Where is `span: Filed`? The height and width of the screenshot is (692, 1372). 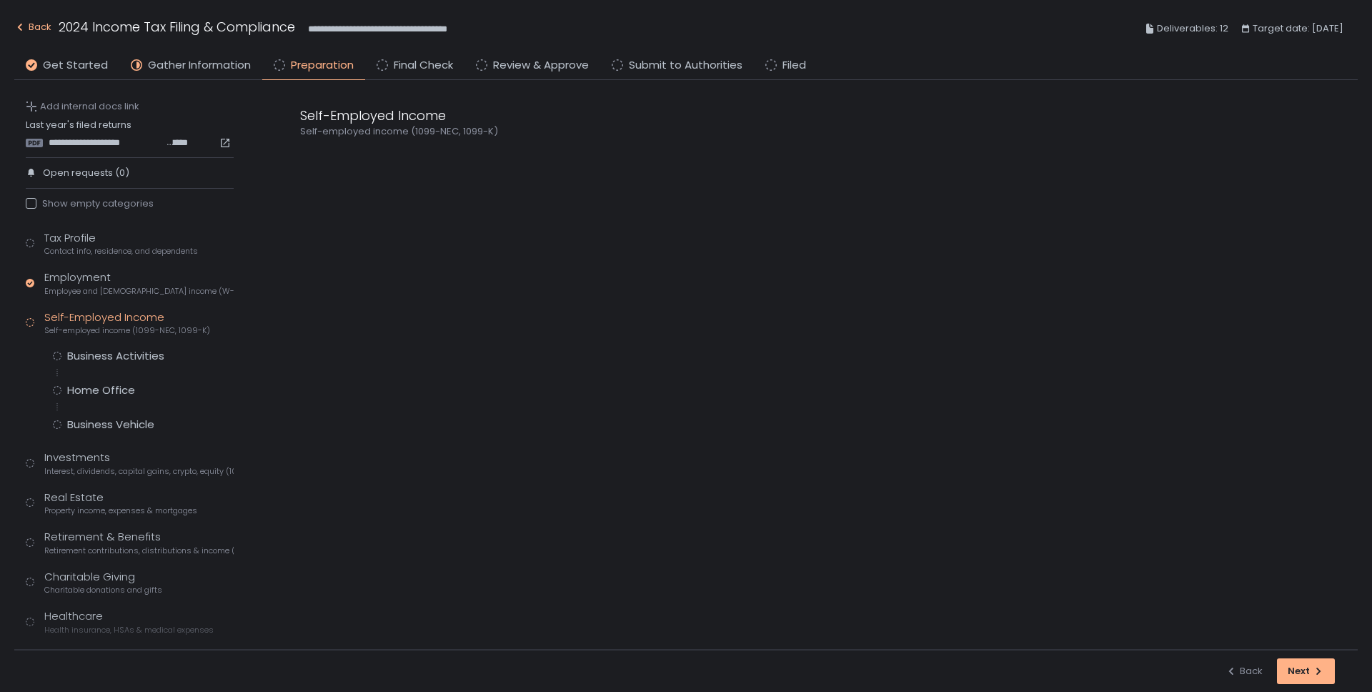 span: Filed is located at coordinates (794, 65).